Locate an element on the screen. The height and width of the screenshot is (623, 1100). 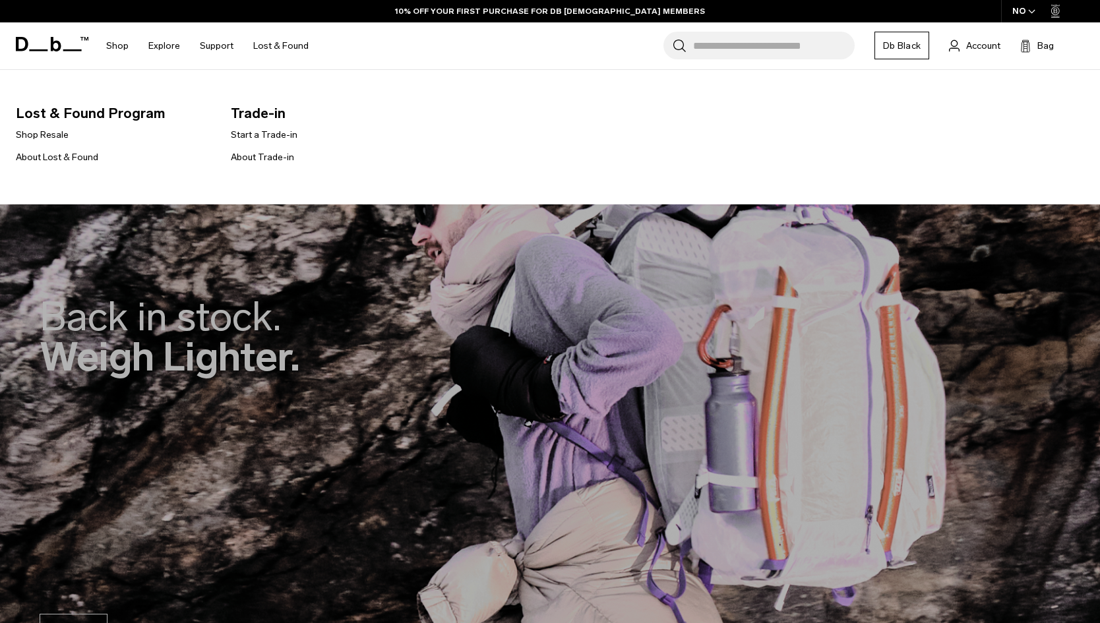
a: Lost & Found is located at coordinates (281, 45).